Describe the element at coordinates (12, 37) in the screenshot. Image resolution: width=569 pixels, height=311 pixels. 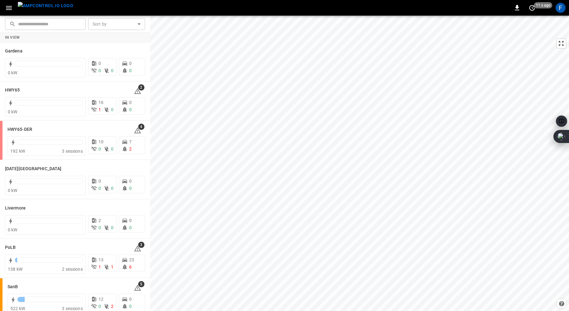
I see `strong: In View` at that location.